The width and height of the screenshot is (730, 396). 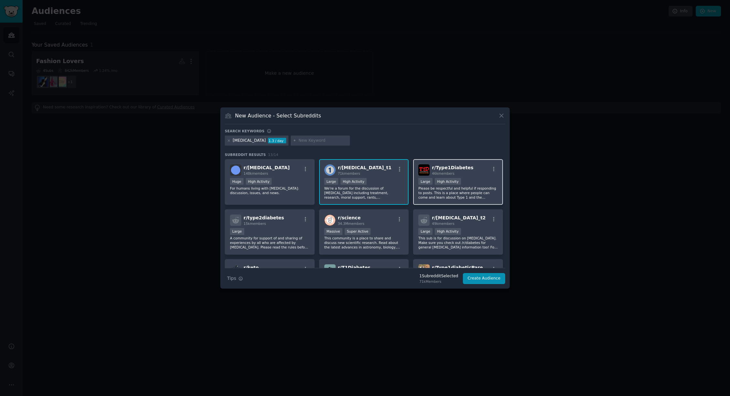 I want to click on div: 71k Members, so click(x=439, y=281).